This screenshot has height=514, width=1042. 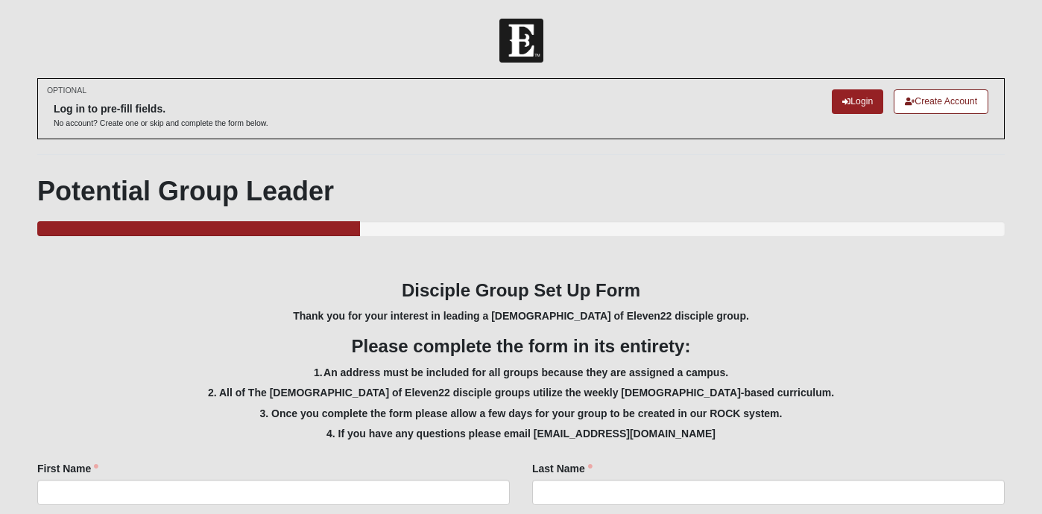 What do you see at coordinates (941, 101) in the screenshot?
I see `a: Create Account` at bounding box center [941, 101].